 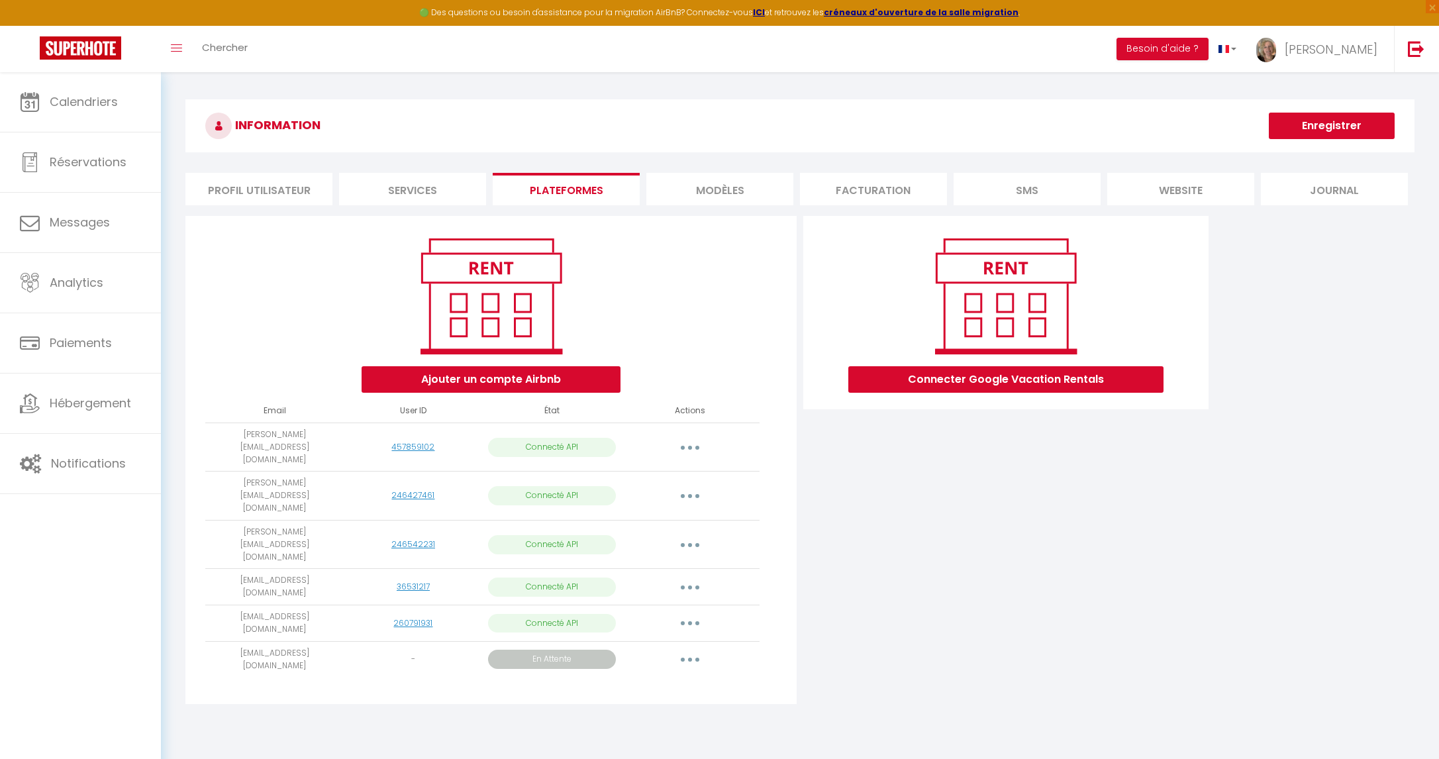 What do you see at coordinates (412, 446) in the screenshot?
I see `a: 457859102` at bounding box center [412, 446].